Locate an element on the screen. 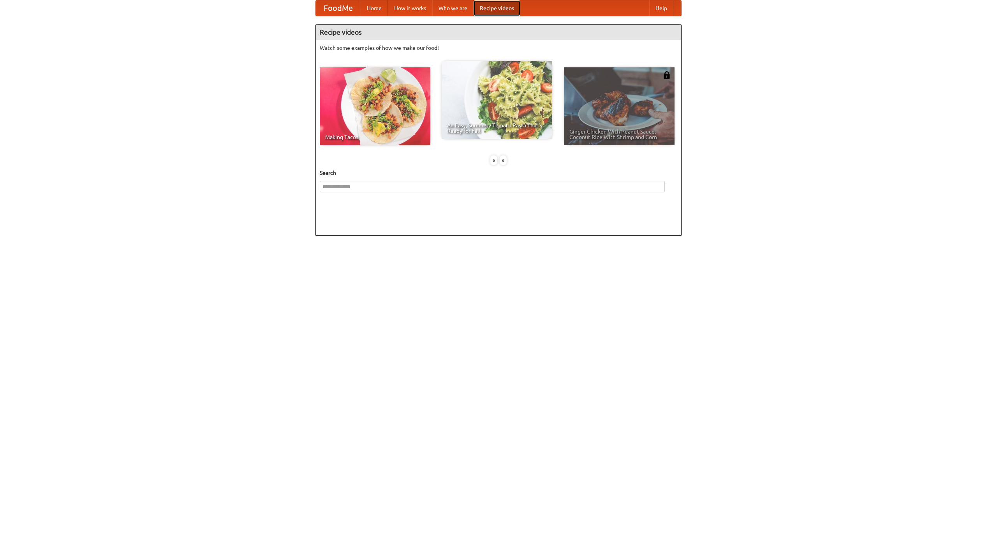 The height and width of the screenshot is (551, 997). span: Making Tacos is located at coordinates (375, 137).